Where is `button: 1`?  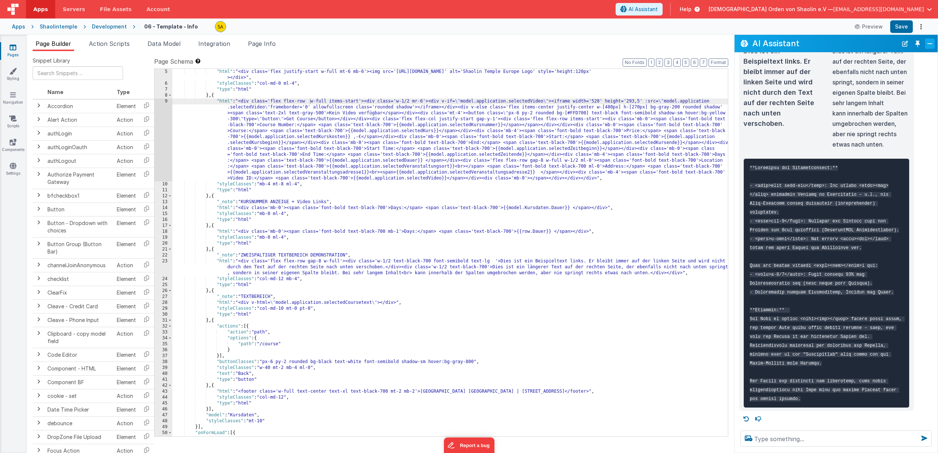
button: 1 is located at coordinates (651, 63).